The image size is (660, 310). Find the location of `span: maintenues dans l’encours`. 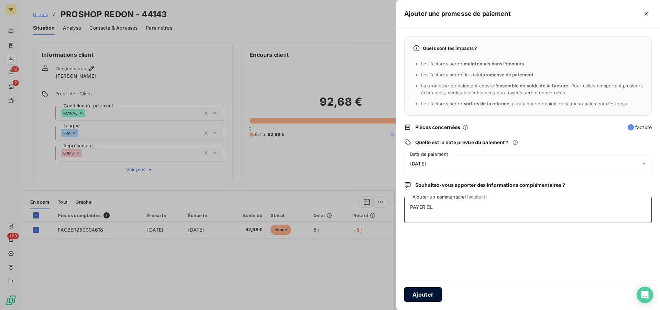

span: maintenues dans l’encours is located at coordinates (494, 64).